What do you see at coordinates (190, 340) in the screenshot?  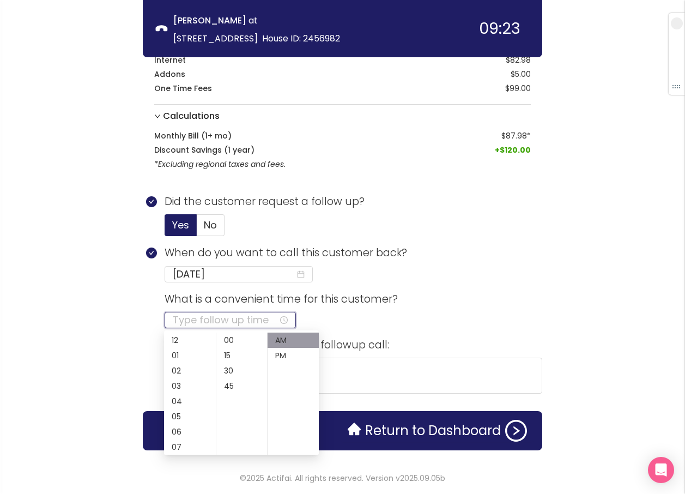 I see `div: 12` at bounding box center [190, 340].